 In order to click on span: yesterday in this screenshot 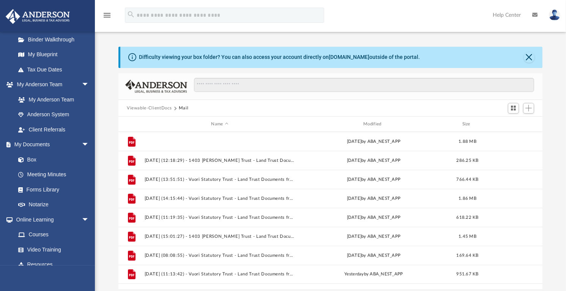, I will do `click(354, 274)`.